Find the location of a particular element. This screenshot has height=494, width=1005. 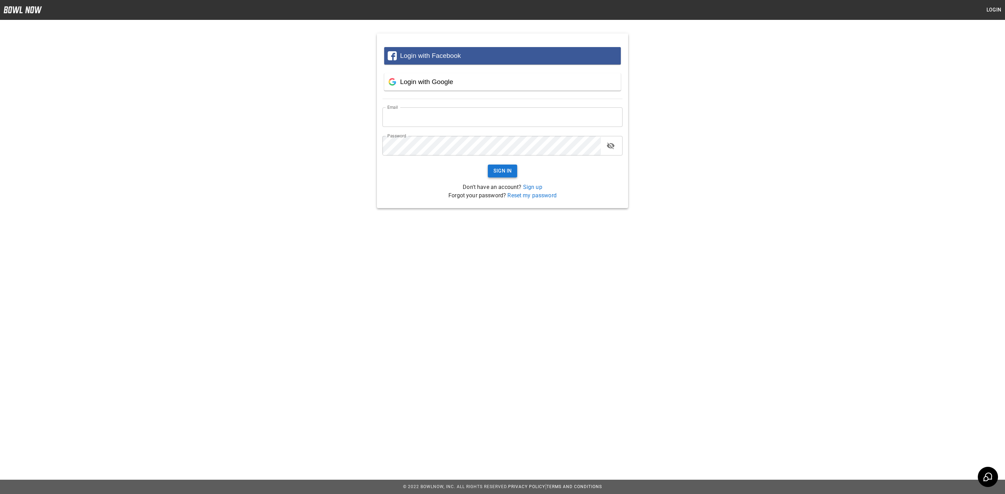

a: Reset my password is located at coordinates (532, 195).